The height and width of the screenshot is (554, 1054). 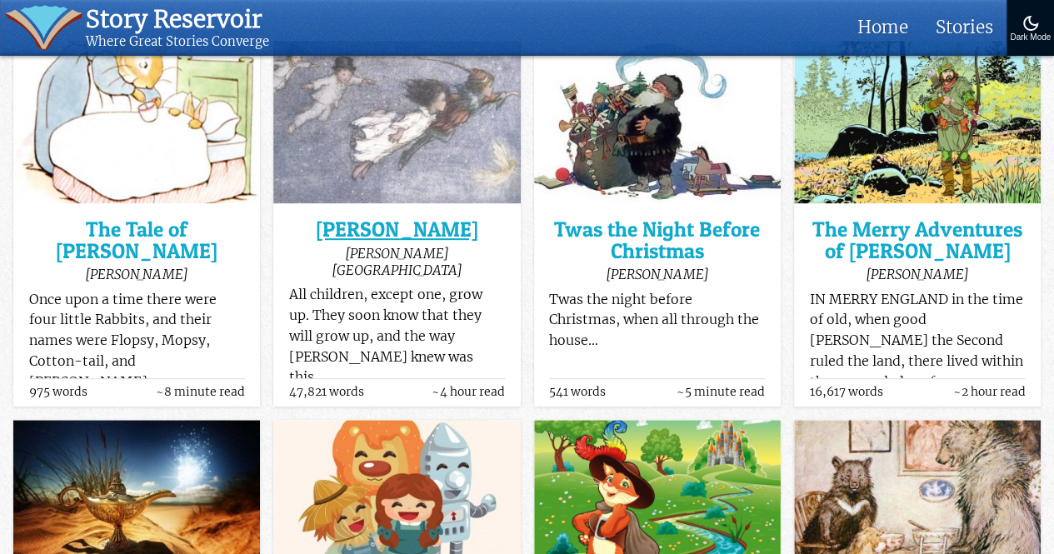 What do you see at coordinates (657, 240) in the screenshot?
I see `a: Twas the Night Before Christmas` at bounding box center [657, 240].